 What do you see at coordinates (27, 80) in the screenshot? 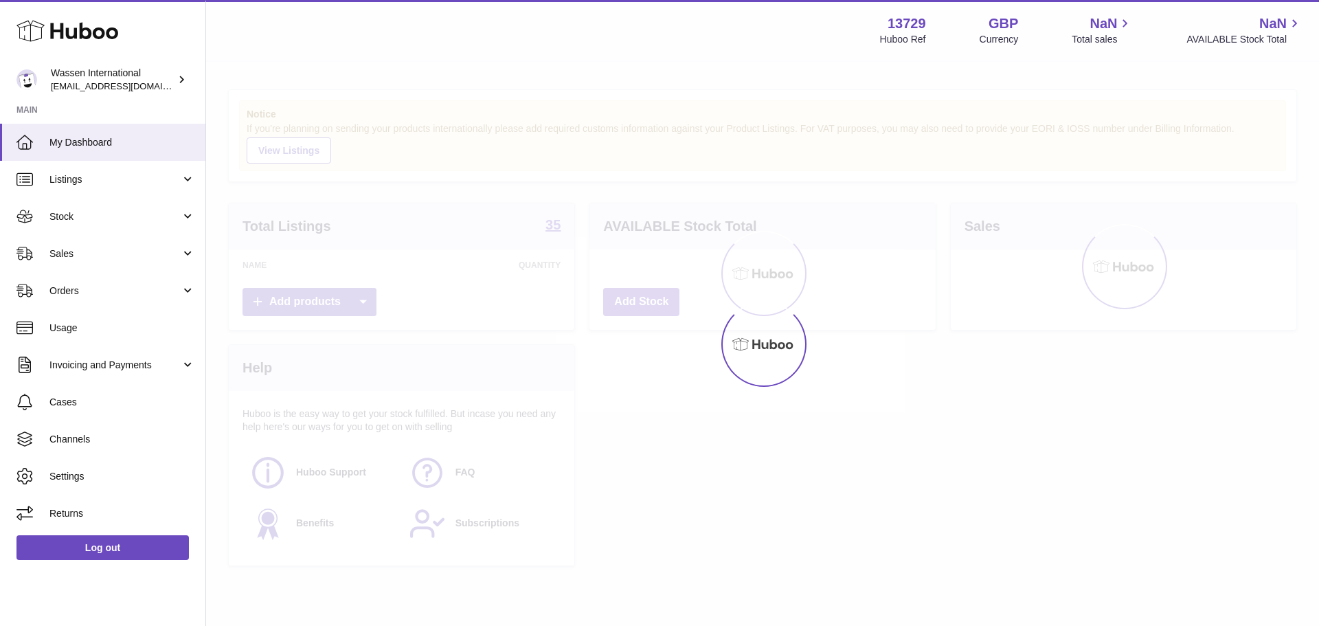
I see `img: internalAdmin-13729@internal.huboo.com` at bounding box center [27, 80].